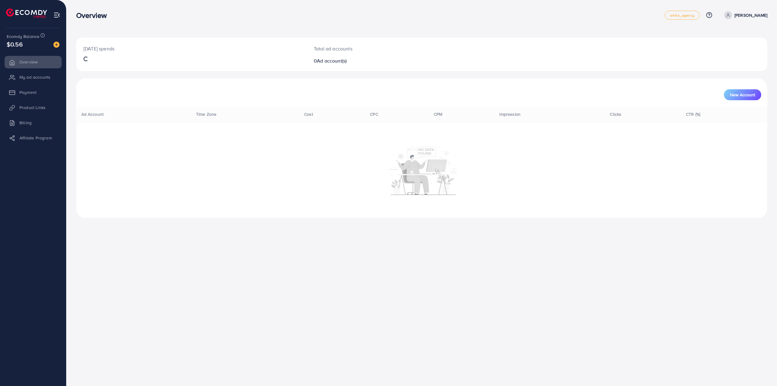 The image size is (777, 386). What do you see at coordinates (393, 61) in the screenshot?
I see `h2: 0` at bounding box center [393, 61].